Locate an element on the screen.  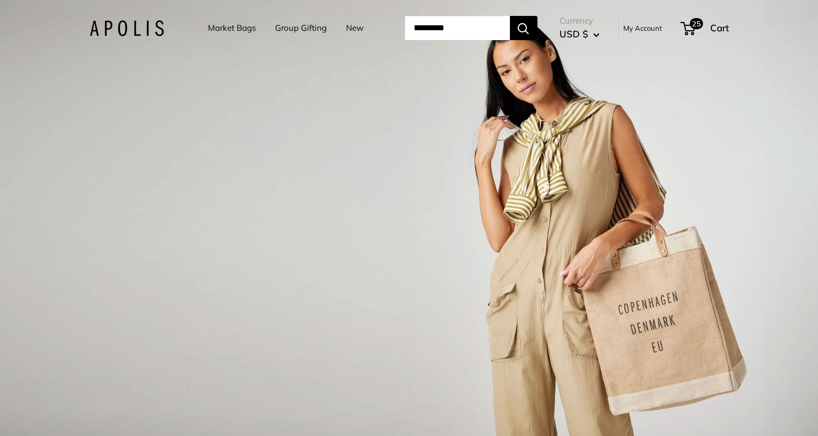
span: Currency is located at coordinates (580, 21).